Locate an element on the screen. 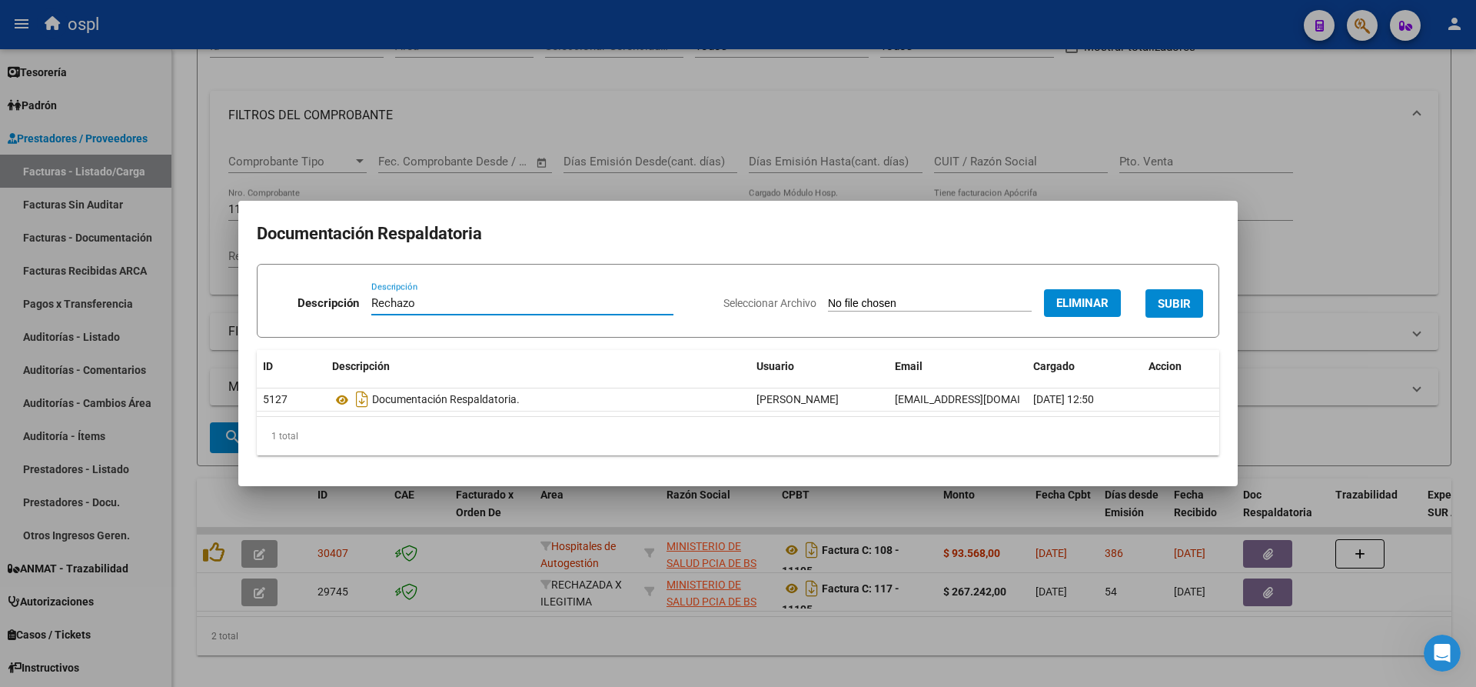 This screenshot has width=1476, height=687. div: 1 total is located at coordinates (738, 436).